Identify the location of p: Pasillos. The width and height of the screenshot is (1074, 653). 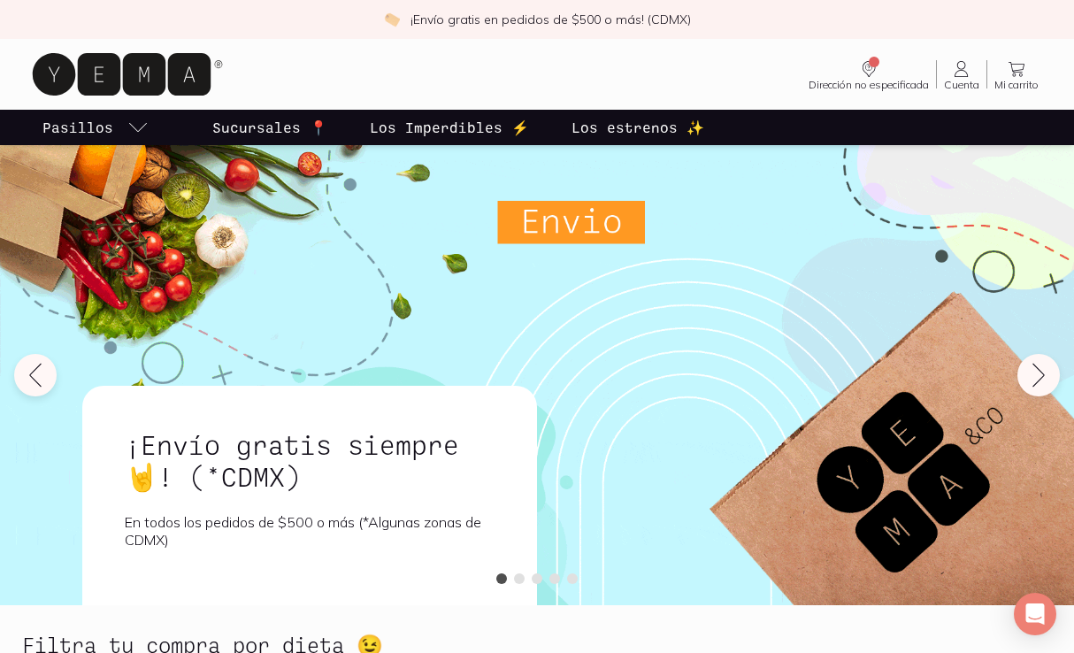
(78, 127).